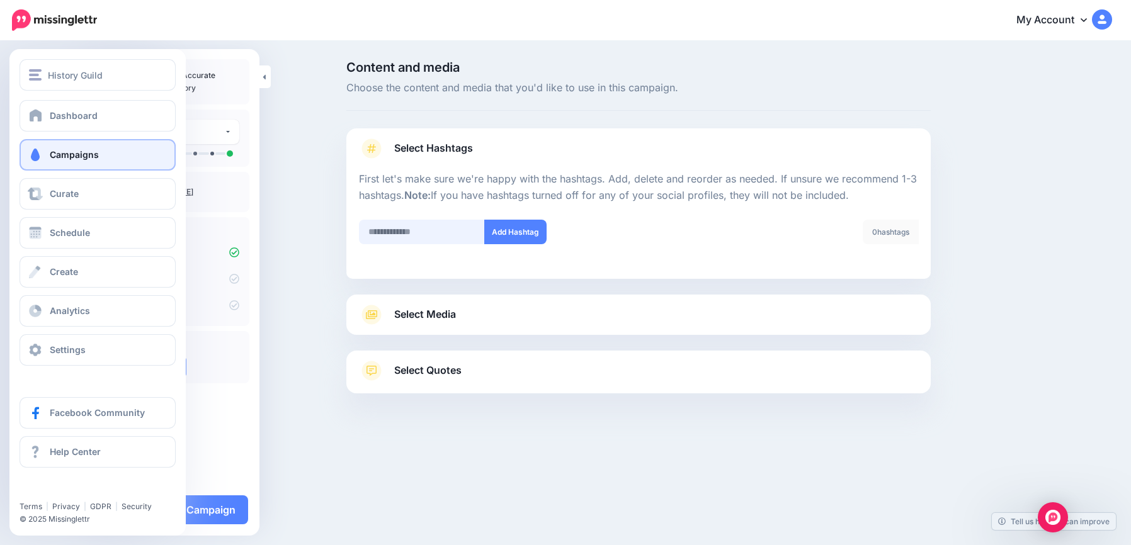 This screenshot has height=545, width=1131. What do you see at coordinates (890, 232) in the screenshot?
I see `div: hashtags` at bounding box center [890, 232].